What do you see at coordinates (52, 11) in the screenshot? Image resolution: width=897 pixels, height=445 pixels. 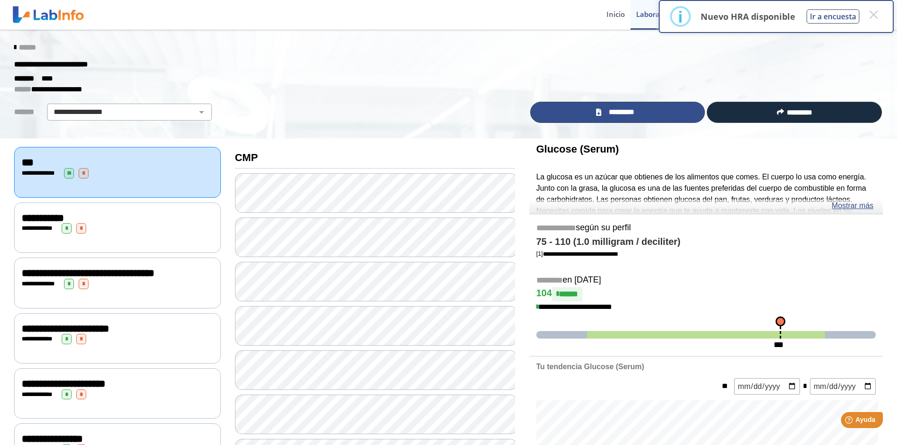 I see `span: Ayuda` at bounding box center [52, 11].